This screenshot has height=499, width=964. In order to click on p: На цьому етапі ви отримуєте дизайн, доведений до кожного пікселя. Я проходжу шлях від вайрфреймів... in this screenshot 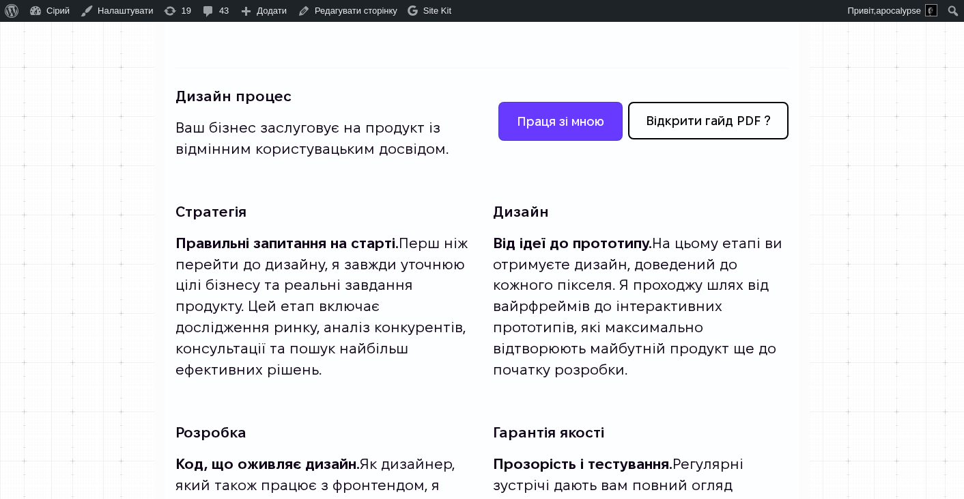, I will do `click(641, 307)`.